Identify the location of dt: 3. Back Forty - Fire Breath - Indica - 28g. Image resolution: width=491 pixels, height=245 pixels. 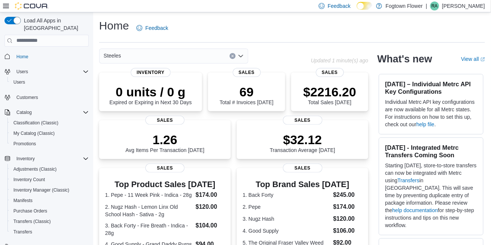
(149, 229).